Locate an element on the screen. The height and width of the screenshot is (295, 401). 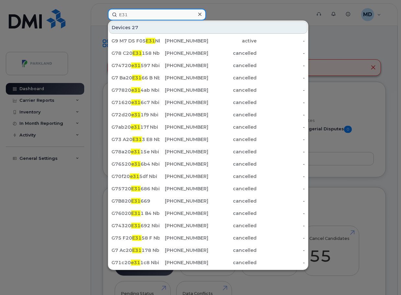
div: G7 Ac20 178 Nbi is located at coordinates (135, 250).